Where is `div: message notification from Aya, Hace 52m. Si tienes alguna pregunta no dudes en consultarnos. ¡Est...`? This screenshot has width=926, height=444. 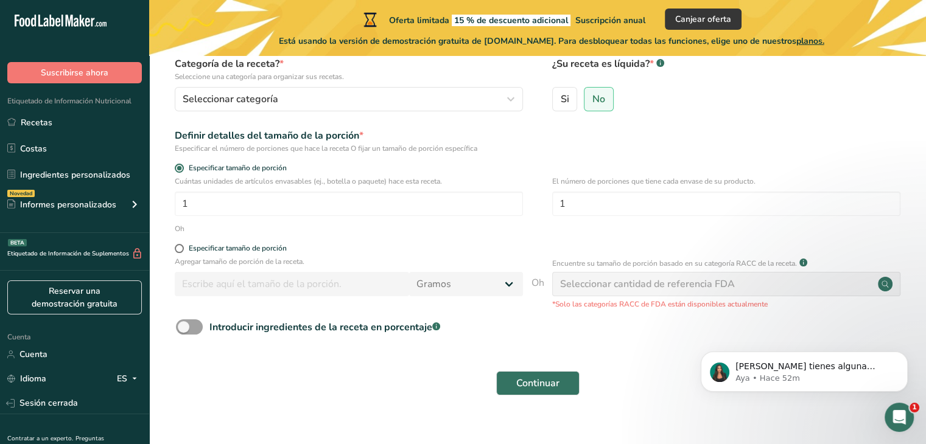
div: message notification from Aya, Hace 52m. Si tienes alguna pregunta no dudes en consultarnos. ¡Est... is located at coordinates (122, 46).